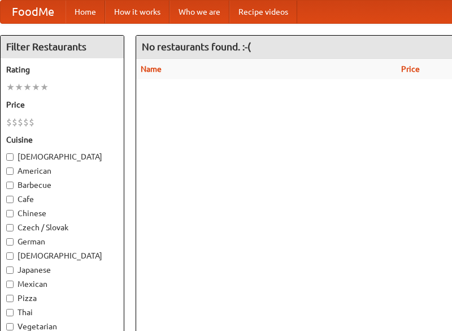  What do you see at coordinates (85, 12) in the screenshot?
I see `a: Home` at bounding box center [85, 12].